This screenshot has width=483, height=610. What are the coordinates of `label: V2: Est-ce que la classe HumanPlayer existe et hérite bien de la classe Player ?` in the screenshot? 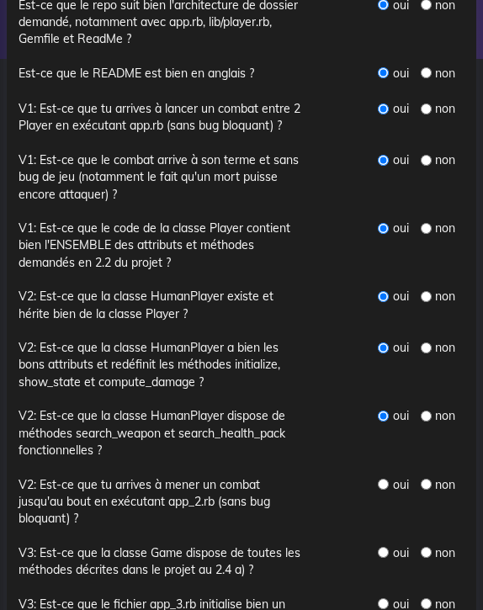 It's located at (162, 305).